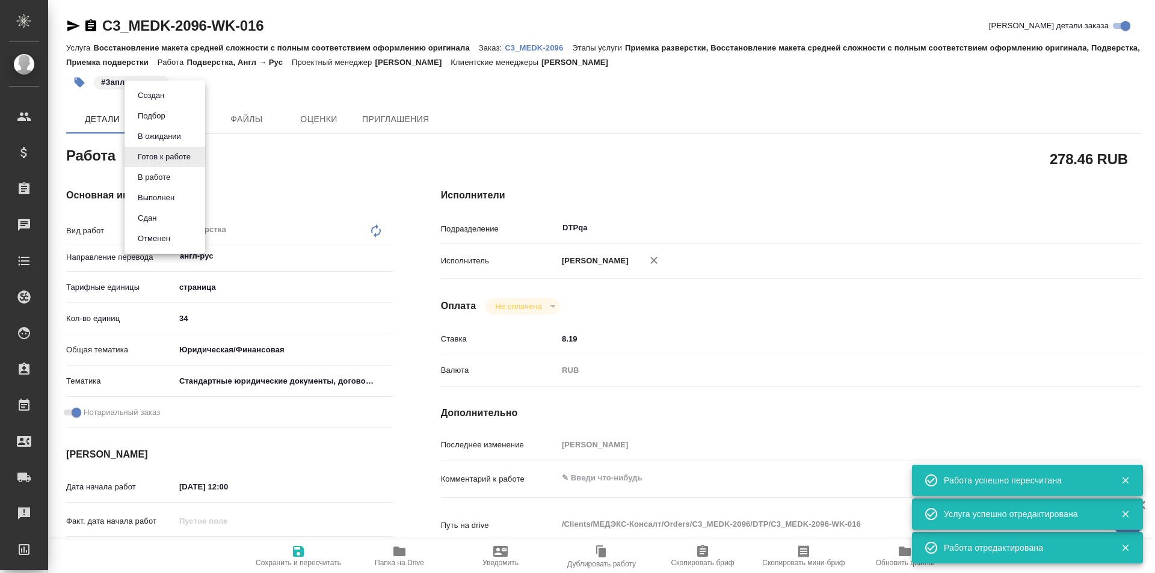  Describe the element at coordinates (152, 116) in the screenshot. I see `button: Подбор` at that location.